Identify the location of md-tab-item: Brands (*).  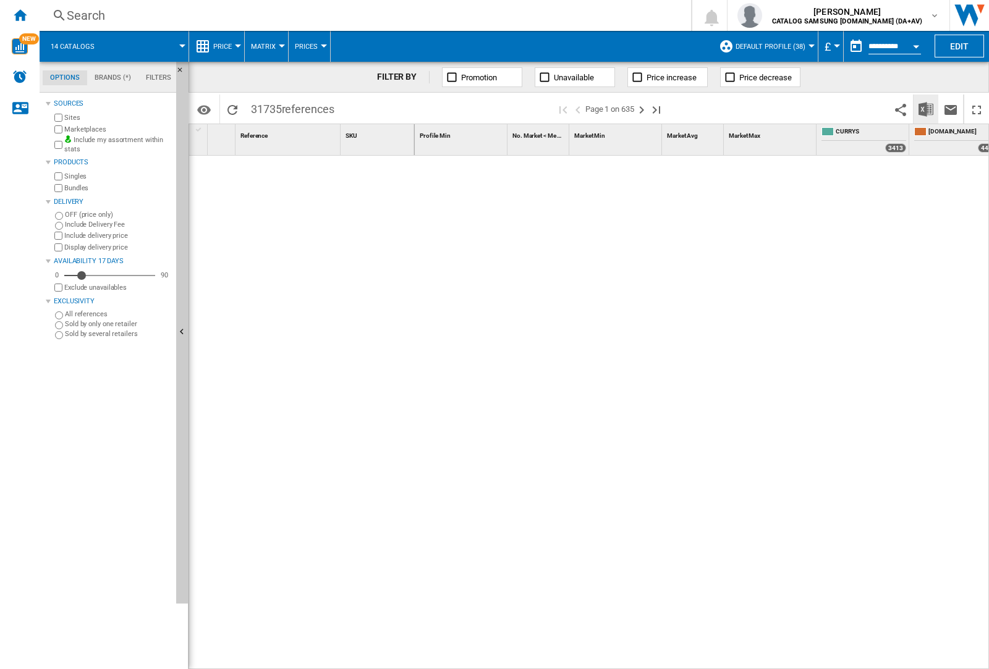
(112, 78).